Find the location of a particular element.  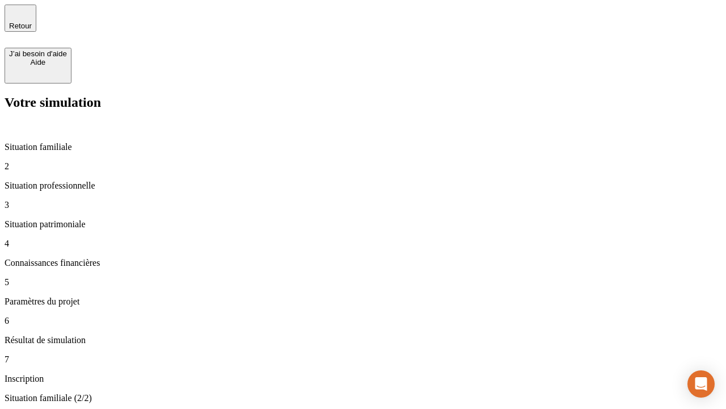

p: Situation familiale (2/2) is located at coordinates (363, 398).